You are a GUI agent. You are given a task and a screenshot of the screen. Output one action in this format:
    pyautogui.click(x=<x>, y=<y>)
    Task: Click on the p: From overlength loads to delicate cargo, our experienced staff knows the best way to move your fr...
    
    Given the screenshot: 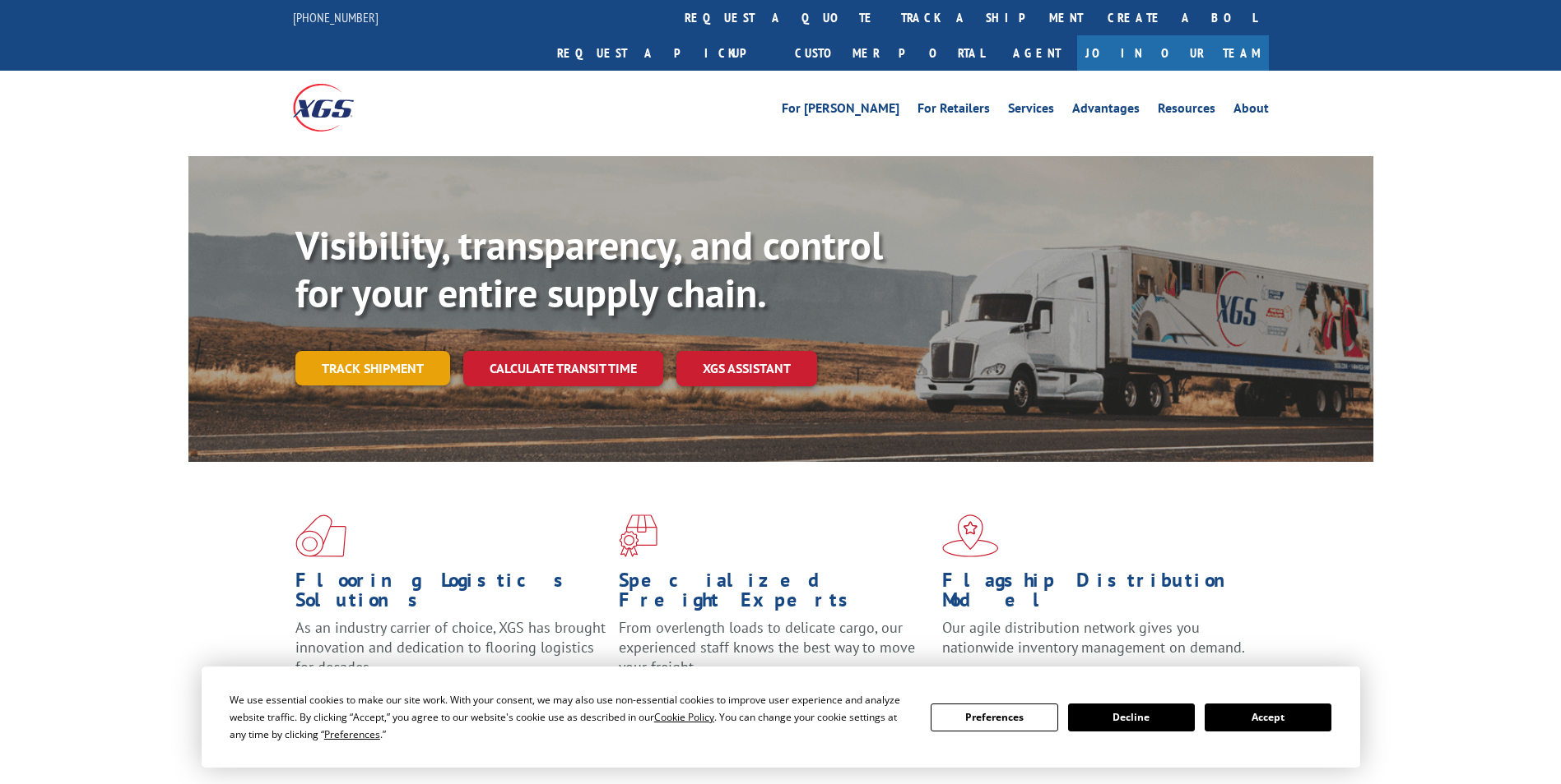 What is the action you would take?
    pyautogui.click(x=775, y=654)
    